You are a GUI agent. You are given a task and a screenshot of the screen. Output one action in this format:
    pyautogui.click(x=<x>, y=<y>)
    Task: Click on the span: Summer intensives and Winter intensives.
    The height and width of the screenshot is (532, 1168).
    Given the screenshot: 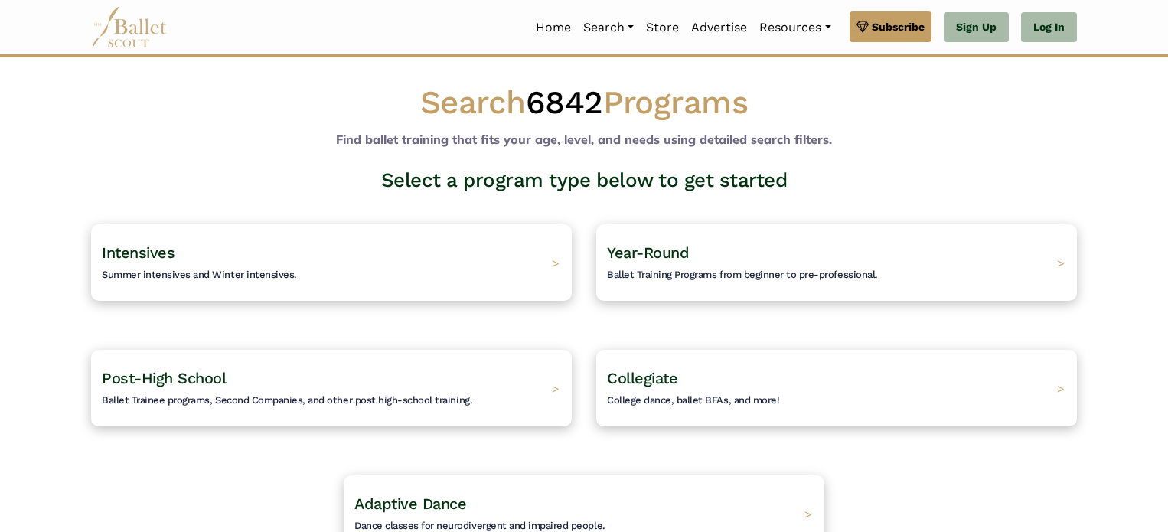 What is the action you would take?
    pyautogui.click(x=199, y=274)
    